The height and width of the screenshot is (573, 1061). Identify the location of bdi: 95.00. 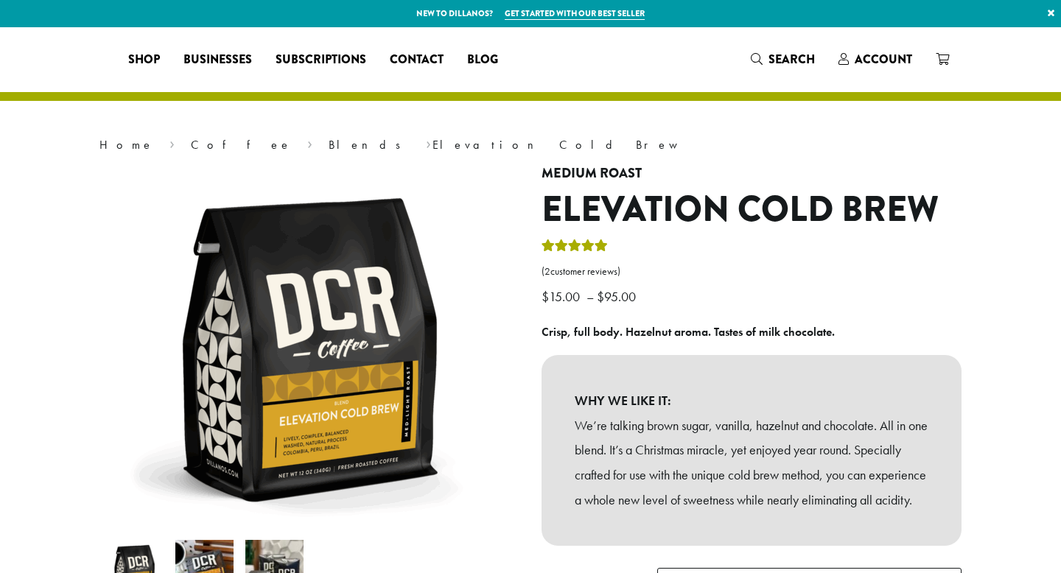
(618, 296).